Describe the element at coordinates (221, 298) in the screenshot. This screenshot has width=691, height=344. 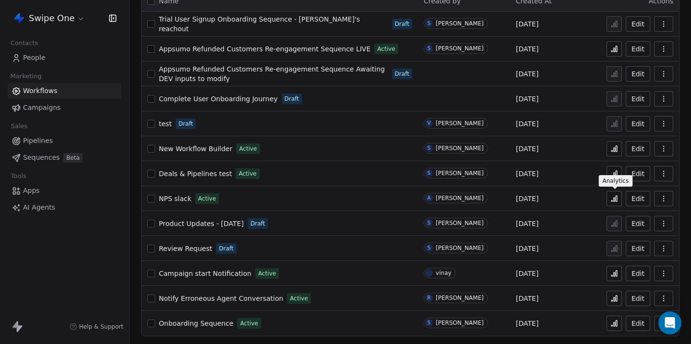
I see `a: Notify Erroneous Agent Conversation` at that location.